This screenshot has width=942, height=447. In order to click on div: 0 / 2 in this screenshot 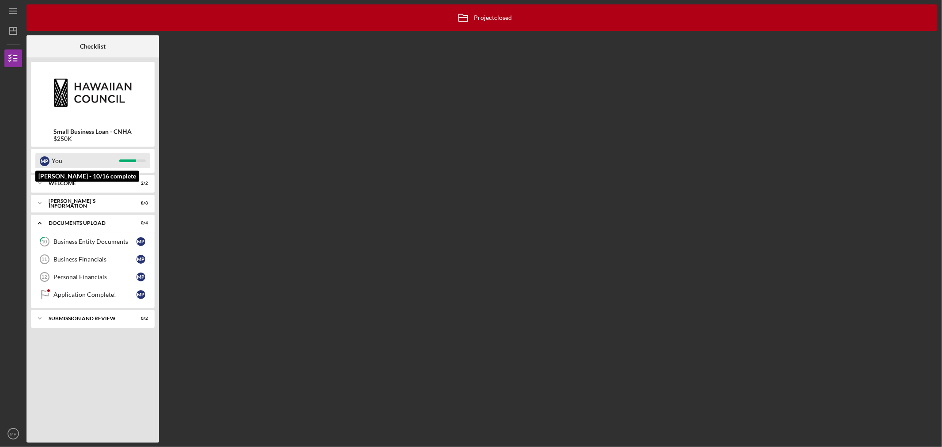, I will do `click(140, 318)`.